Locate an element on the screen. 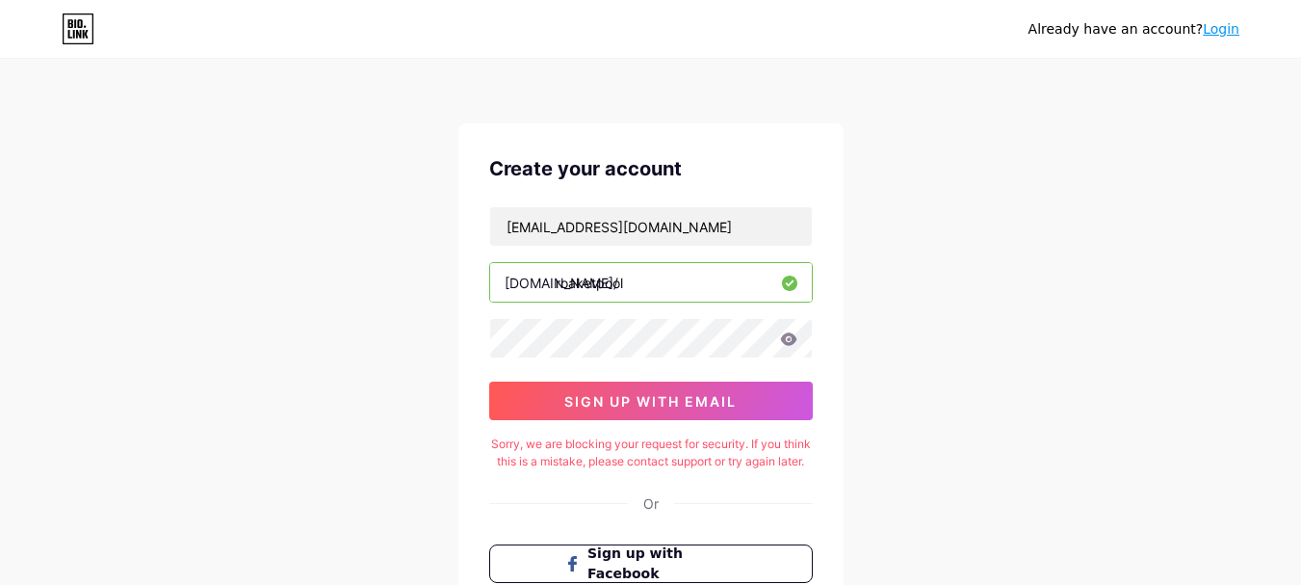  button: Sign up with Facebook is located at coordinates (651, 563).